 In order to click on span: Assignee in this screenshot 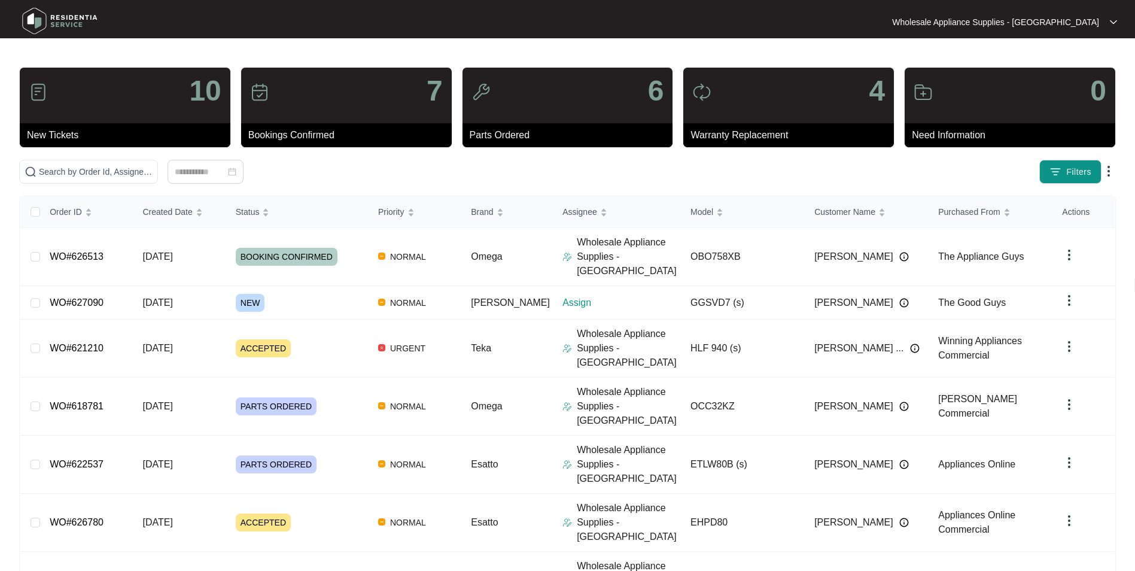, I will do `click(580, 212)`.